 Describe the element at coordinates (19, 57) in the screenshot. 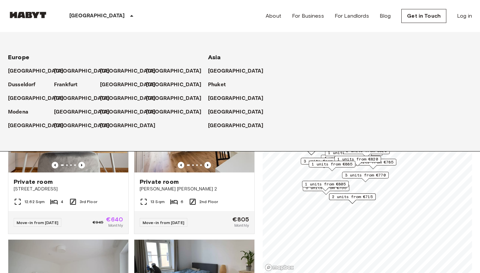

I see `span: Europe` at that location.